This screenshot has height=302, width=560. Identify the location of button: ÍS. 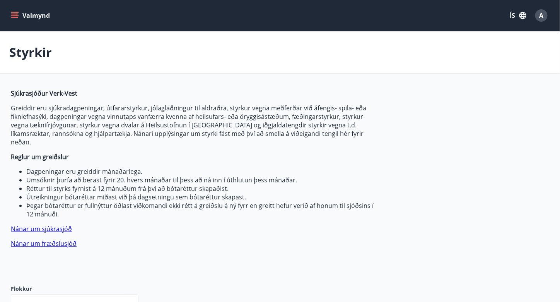
(518, 15).